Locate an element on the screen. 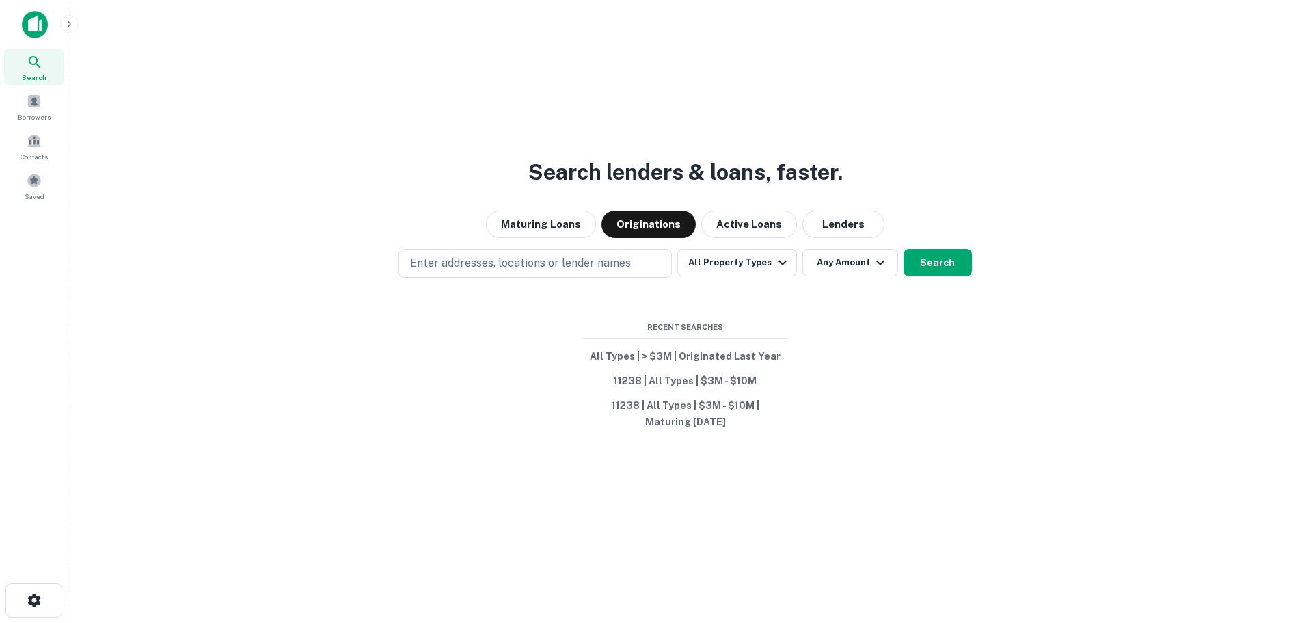 The width and height of the screenshot is (1302, 623). span: Search is located at coordinates (34, 77).